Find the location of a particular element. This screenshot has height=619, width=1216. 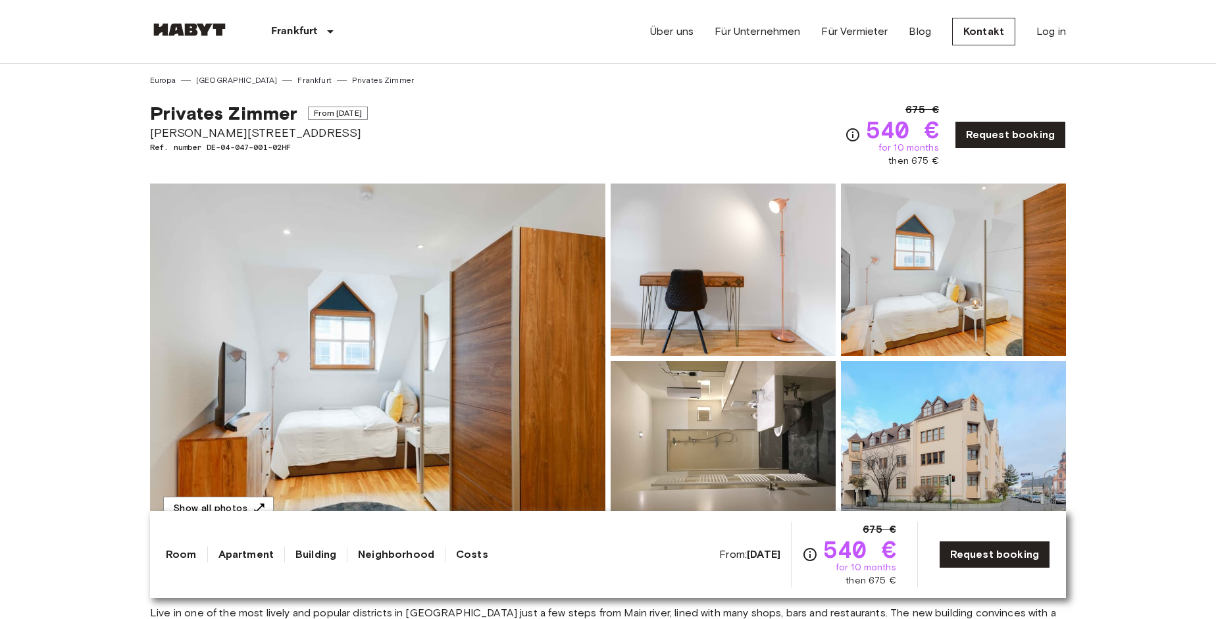

a: Blog is located at coordinates (920, 32).